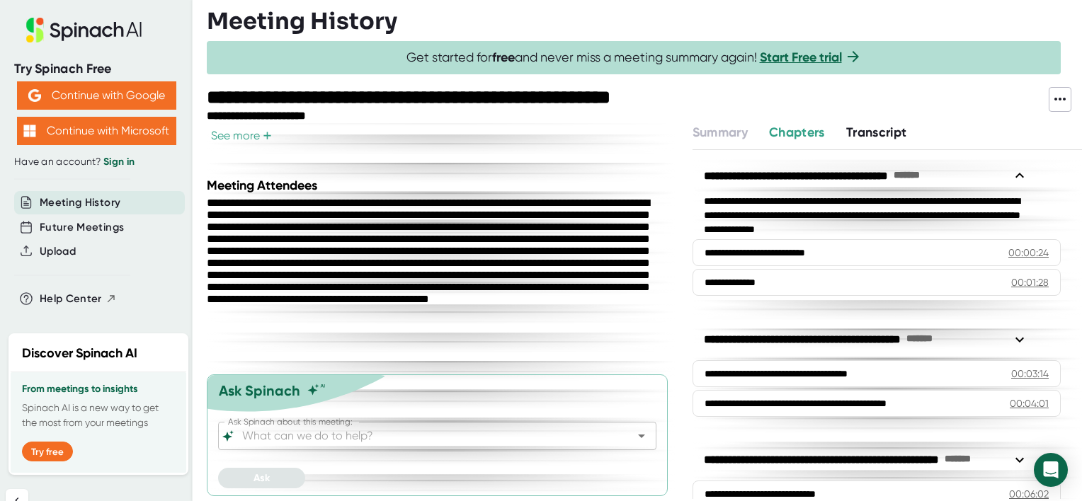 The image size is (1082, 501). What do you see at coordinates (1029, 494) in the screenshot?
I see `div: 00:06:02` at bounding box center [1029, 494].